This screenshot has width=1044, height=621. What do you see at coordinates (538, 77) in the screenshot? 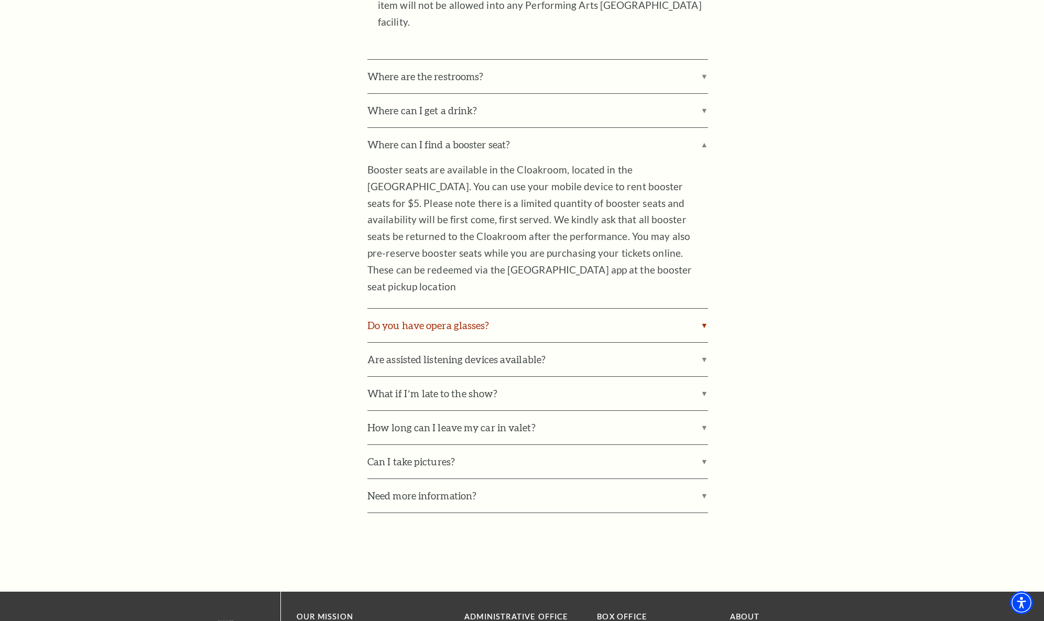
I see `label: Where are the restrooms?` at bounding box center [538, 77].